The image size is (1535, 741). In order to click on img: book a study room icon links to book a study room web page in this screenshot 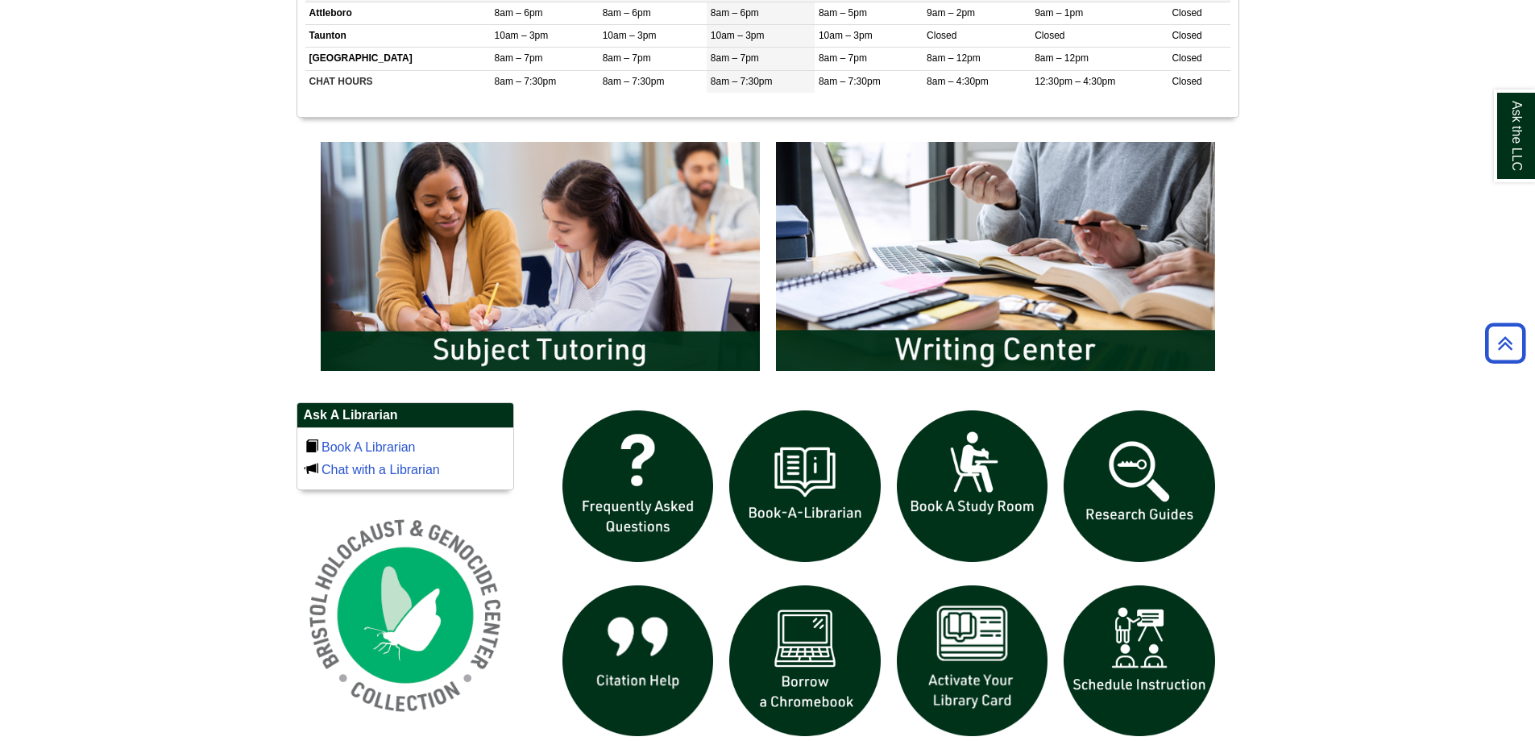, I will do `click(973, 486)`.